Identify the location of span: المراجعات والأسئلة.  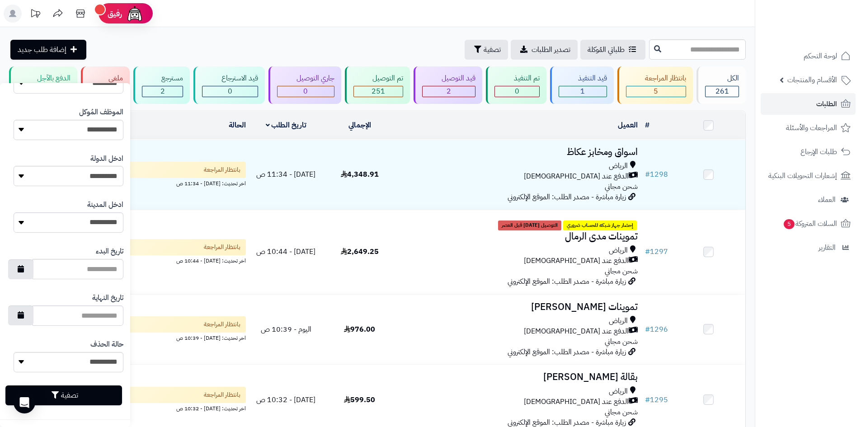
(811, 128).